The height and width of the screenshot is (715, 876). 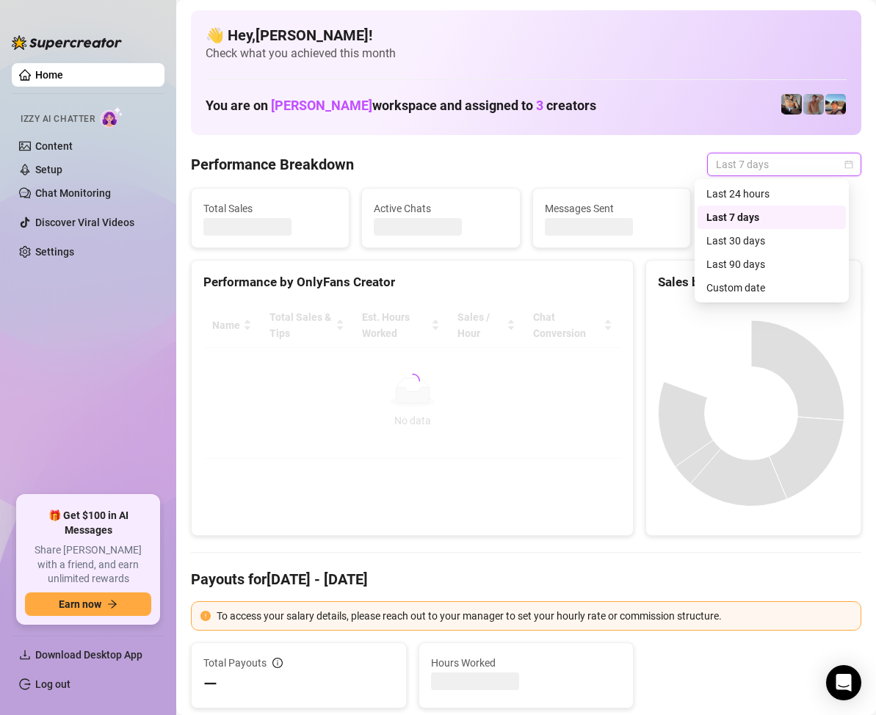 What do you see at coordinates (48, 170) in the screenshot?
I see `a: Setup` at bounding box center [48, 170].